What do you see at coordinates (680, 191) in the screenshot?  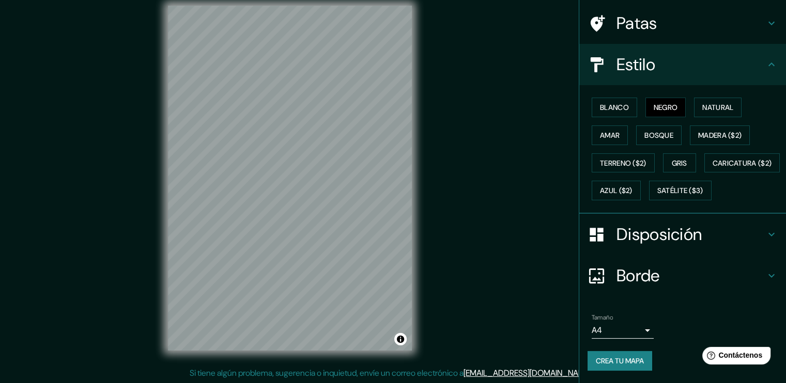 I see `button: Satélite ($3)` at bounding box center [680, 191].